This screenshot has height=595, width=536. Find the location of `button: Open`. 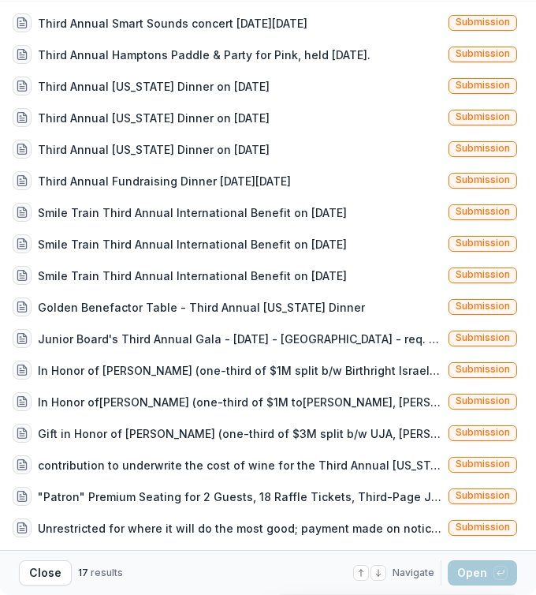

button: Open is located at coordinates (483, 573).